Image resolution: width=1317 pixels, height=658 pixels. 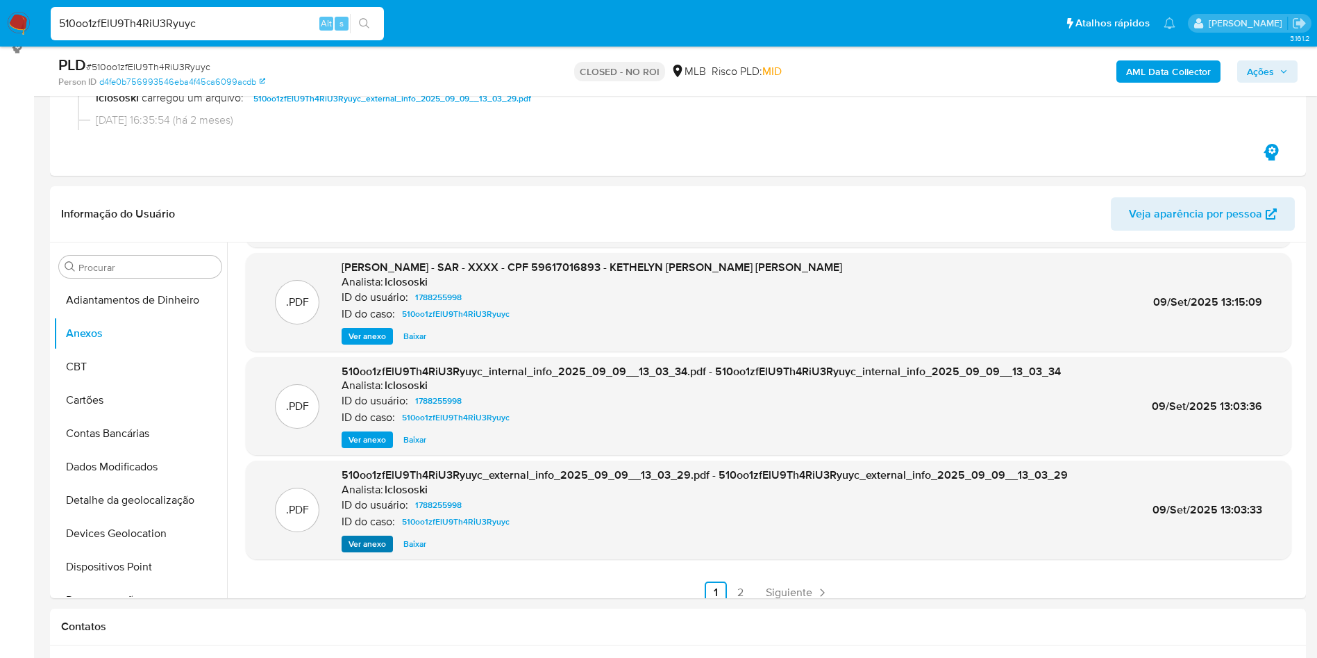 What do you see at coordinates (147, 267) in the screenshot?
I see `input: Procurar` at bounding box center [147, 267].